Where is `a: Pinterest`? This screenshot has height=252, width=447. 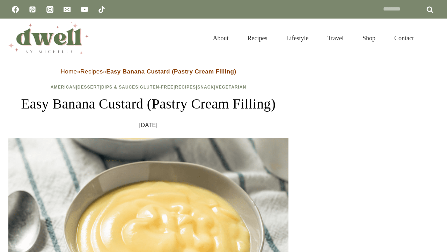 a: Pinterest is located at coordinates (33, 9).